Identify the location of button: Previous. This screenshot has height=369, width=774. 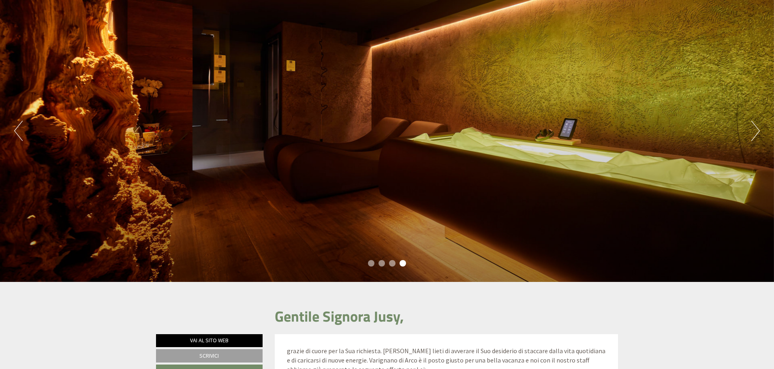
(18, 131).